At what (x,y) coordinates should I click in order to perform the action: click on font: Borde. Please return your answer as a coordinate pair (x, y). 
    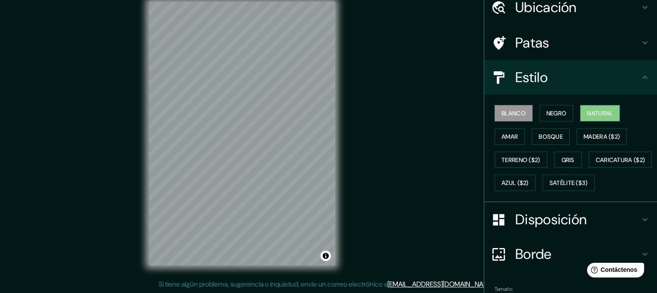
    Looking at the image, I should click on (533, 254).